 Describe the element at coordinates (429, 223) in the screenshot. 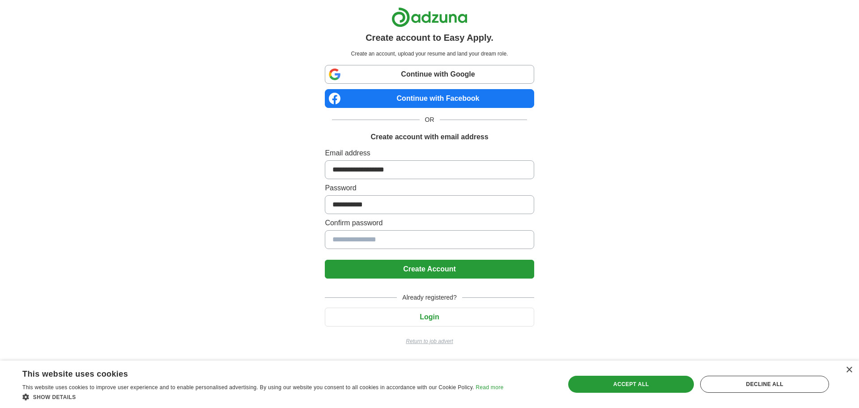

I see `label: Confirm password` at that location.